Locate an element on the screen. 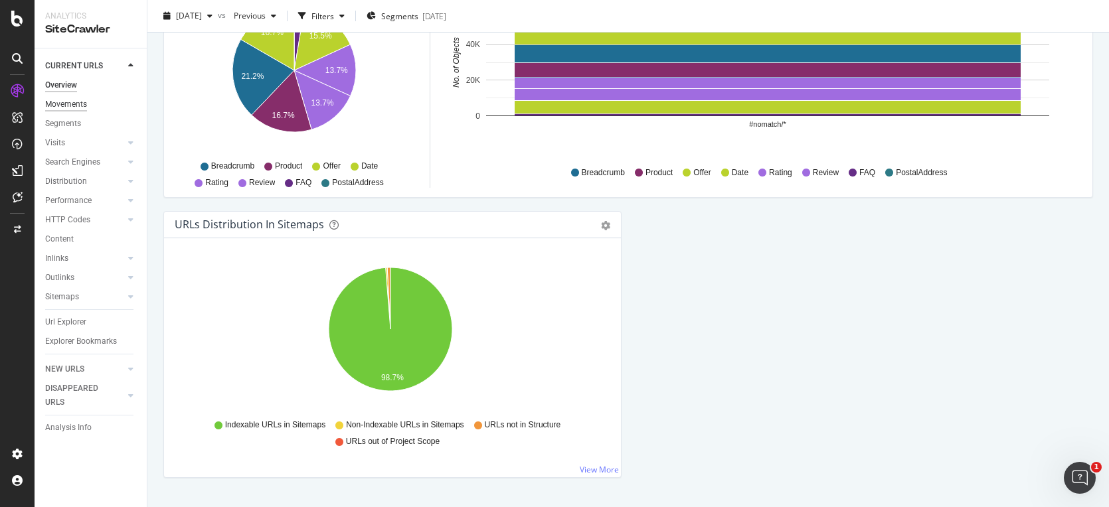 The height and width of the screenshot is (507, 1109). div: Segments is located at coordinates (63, 123).